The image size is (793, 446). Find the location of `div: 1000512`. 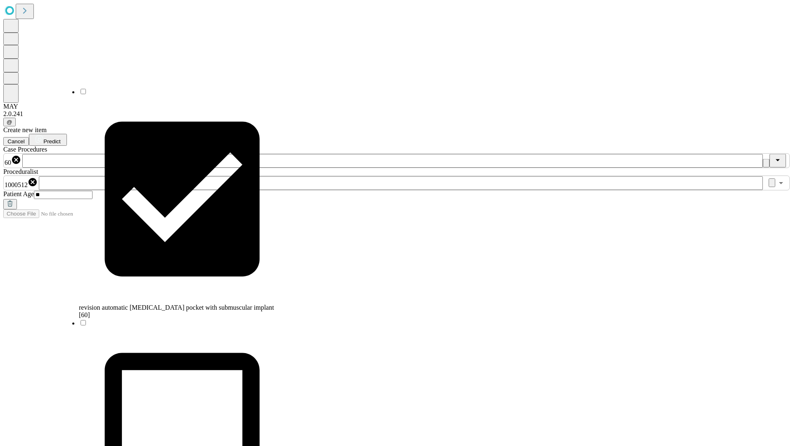

div: 1000512 is located at coordinates (21, 183).